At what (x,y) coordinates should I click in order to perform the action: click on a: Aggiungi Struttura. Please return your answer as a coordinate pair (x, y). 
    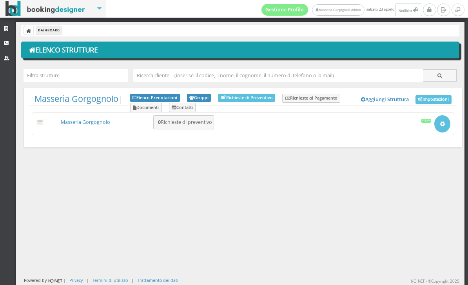
    Looking at the image, I should click on (386, 100).